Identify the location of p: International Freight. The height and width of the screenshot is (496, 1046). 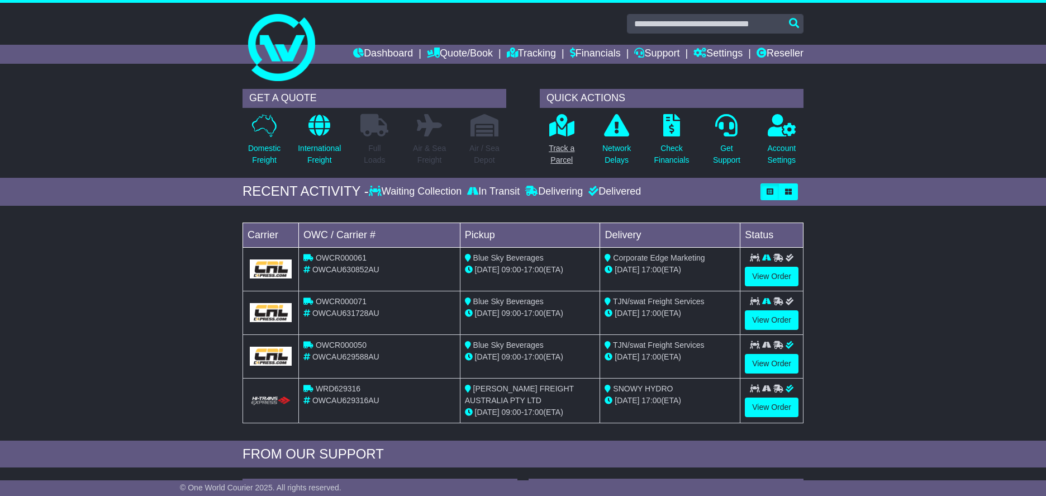
(319, 154).